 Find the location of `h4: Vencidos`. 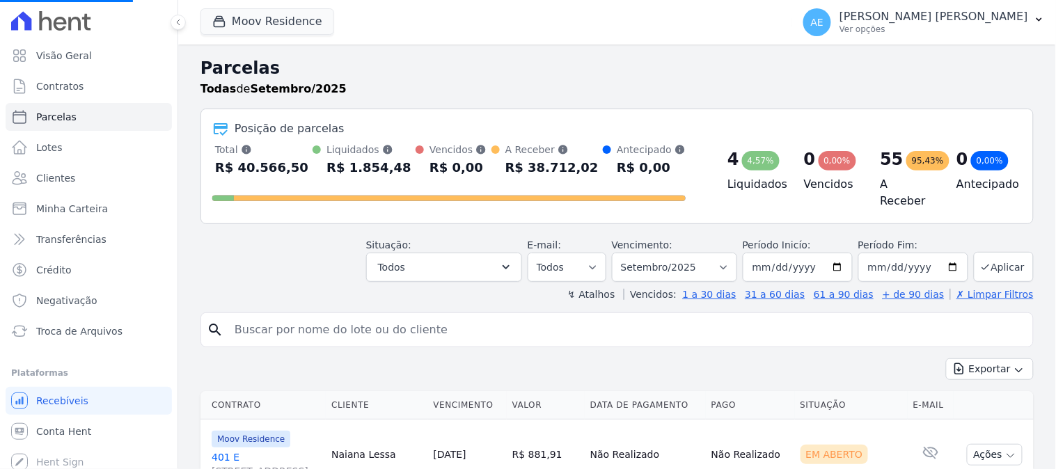

h4: Vencidos is located at coordinates (831, 185).